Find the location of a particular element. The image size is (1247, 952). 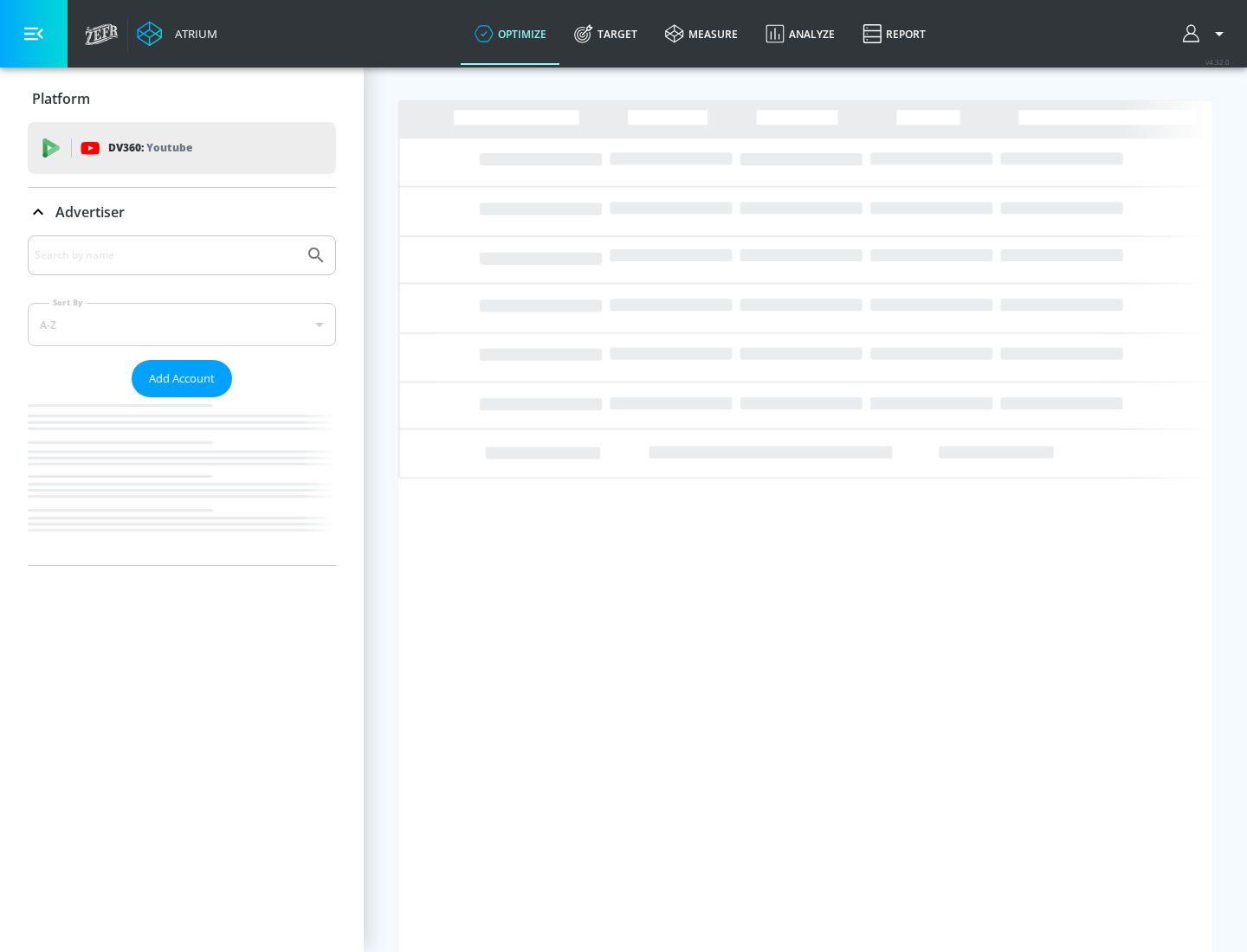

a: Report is located at coordinates (894, 34).